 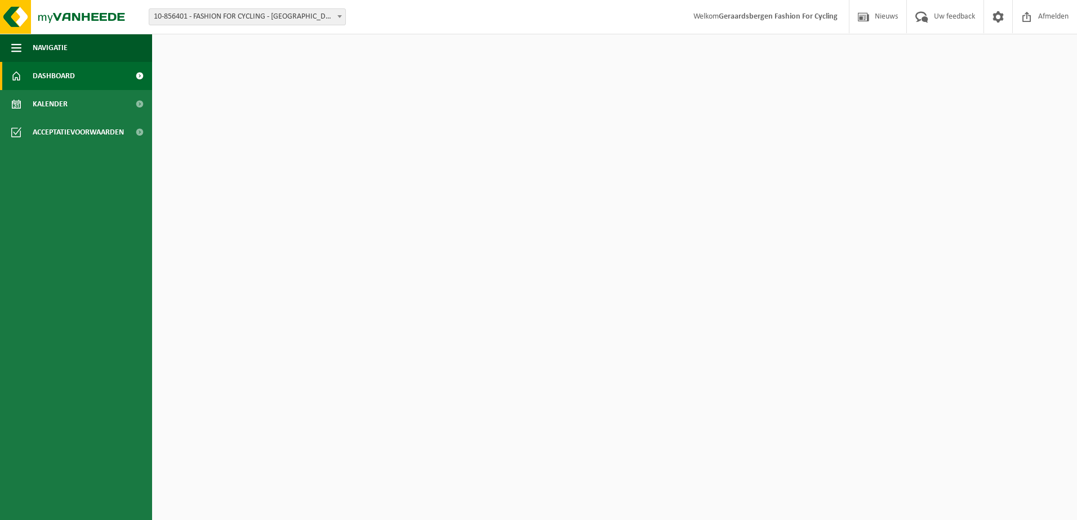 I want to click on span: Acceptatievoorwaarden, so click(x=78, y=132).